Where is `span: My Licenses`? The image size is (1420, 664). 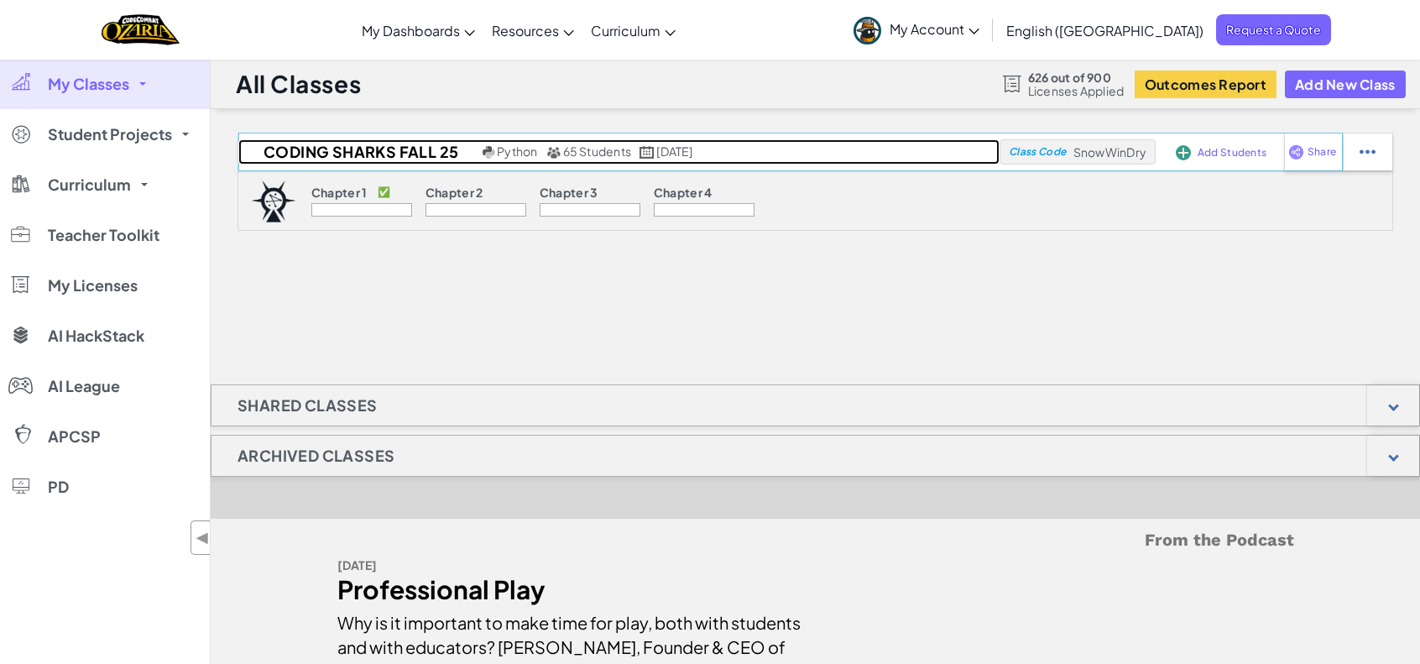 span: My Licenses is located at coordinates (92, 285).